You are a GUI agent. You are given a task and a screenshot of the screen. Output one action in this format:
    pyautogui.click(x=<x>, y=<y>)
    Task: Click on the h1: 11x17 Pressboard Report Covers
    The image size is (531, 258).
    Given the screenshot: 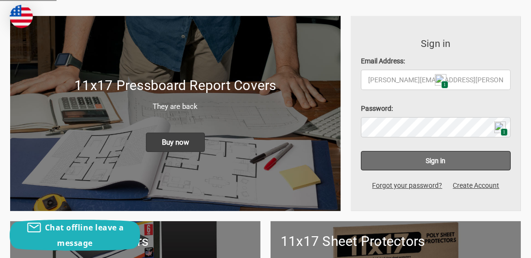 What is the action you would take?
    pyautogui.click(x=176, y=86)
    